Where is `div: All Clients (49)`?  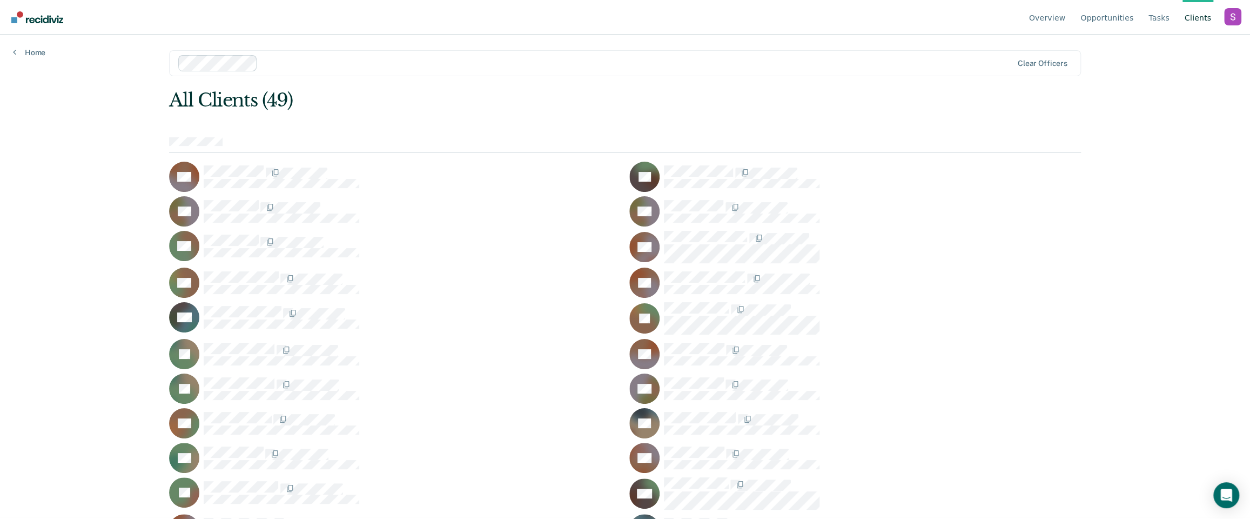
div: All Clients (49) is located at coordinates (534, 100).